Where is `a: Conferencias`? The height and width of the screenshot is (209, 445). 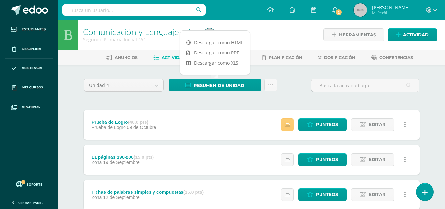
a: Conferencias is located at coordinates (392, 58).